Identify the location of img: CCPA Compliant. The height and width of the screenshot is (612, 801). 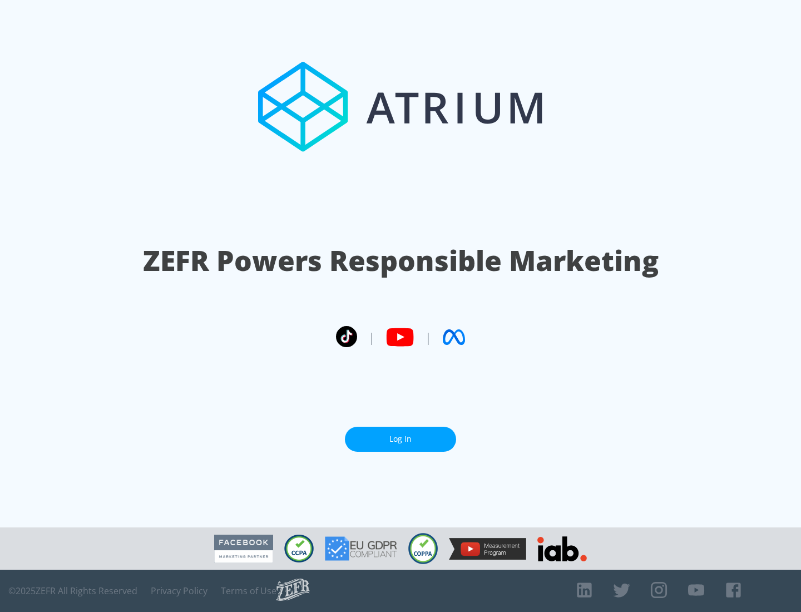
(299, 548).